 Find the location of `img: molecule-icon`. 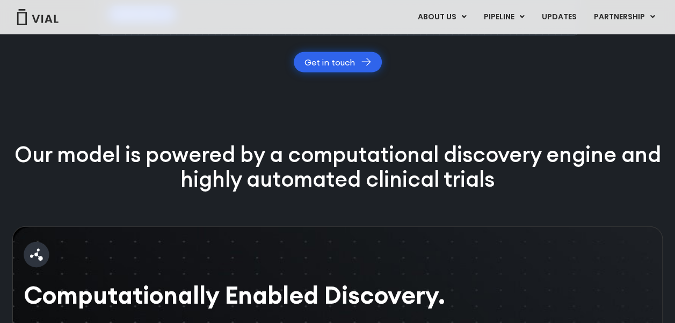

img: molecule-icon is located at coordinates (37, 255).